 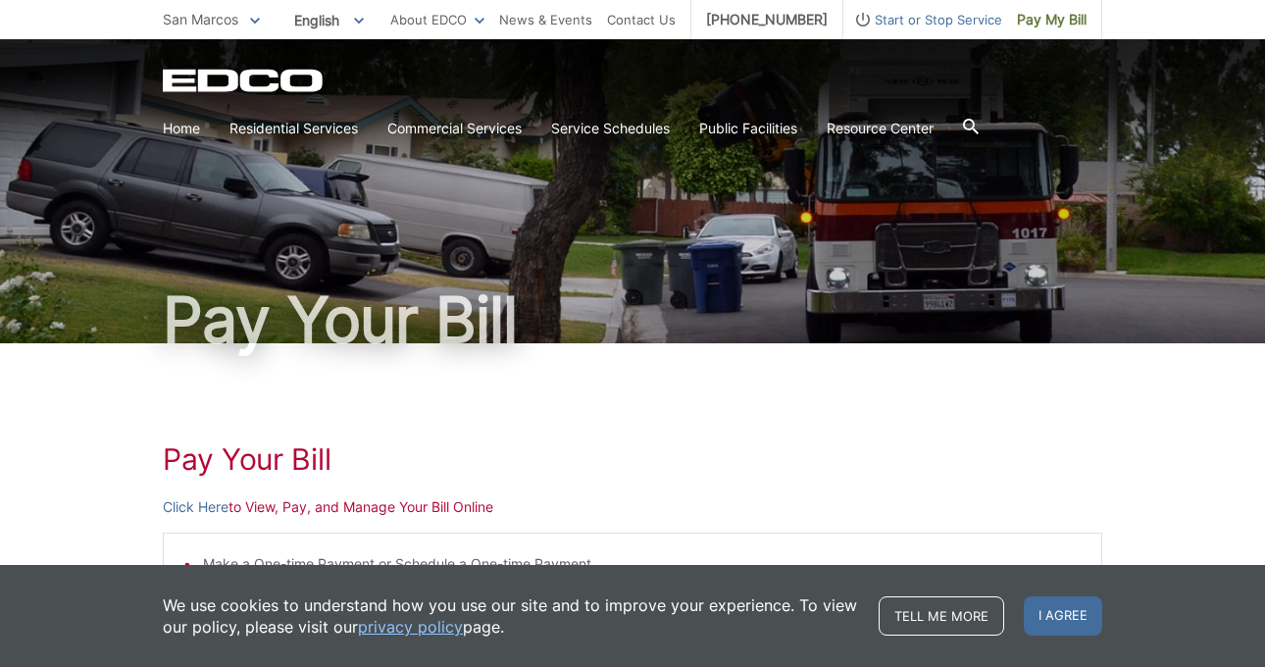 I want to click on a: EDCD logo. Return to the homepage., so click(x=244, y=80).